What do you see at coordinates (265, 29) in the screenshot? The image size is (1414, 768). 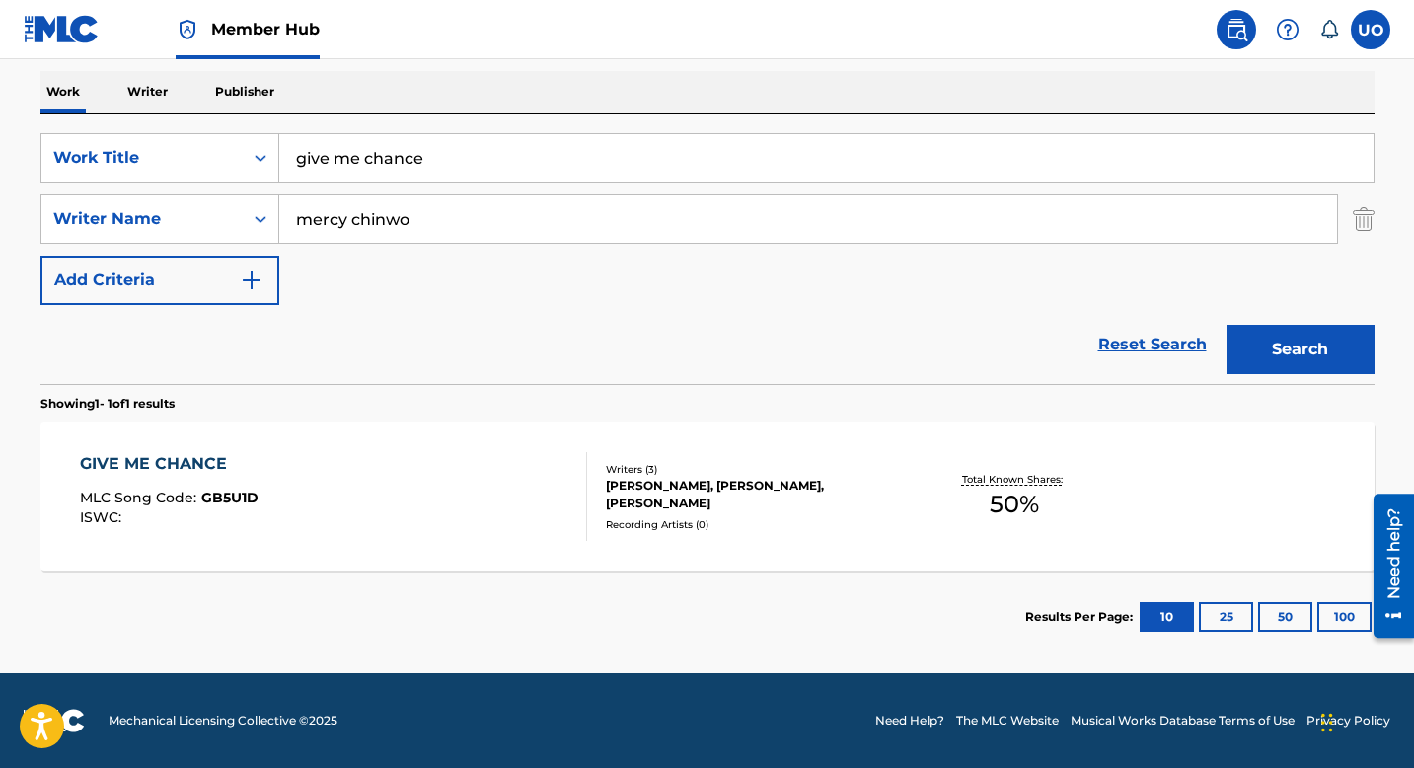 I see `span: Member Hub` at bounding box center [265, 29].